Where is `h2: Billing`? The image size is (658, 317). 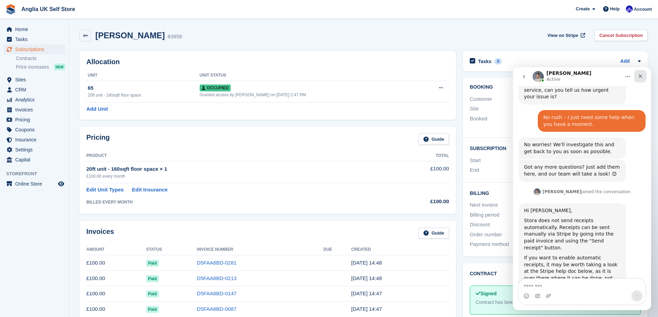
h2: Billing is located at coordinates (555, 193).